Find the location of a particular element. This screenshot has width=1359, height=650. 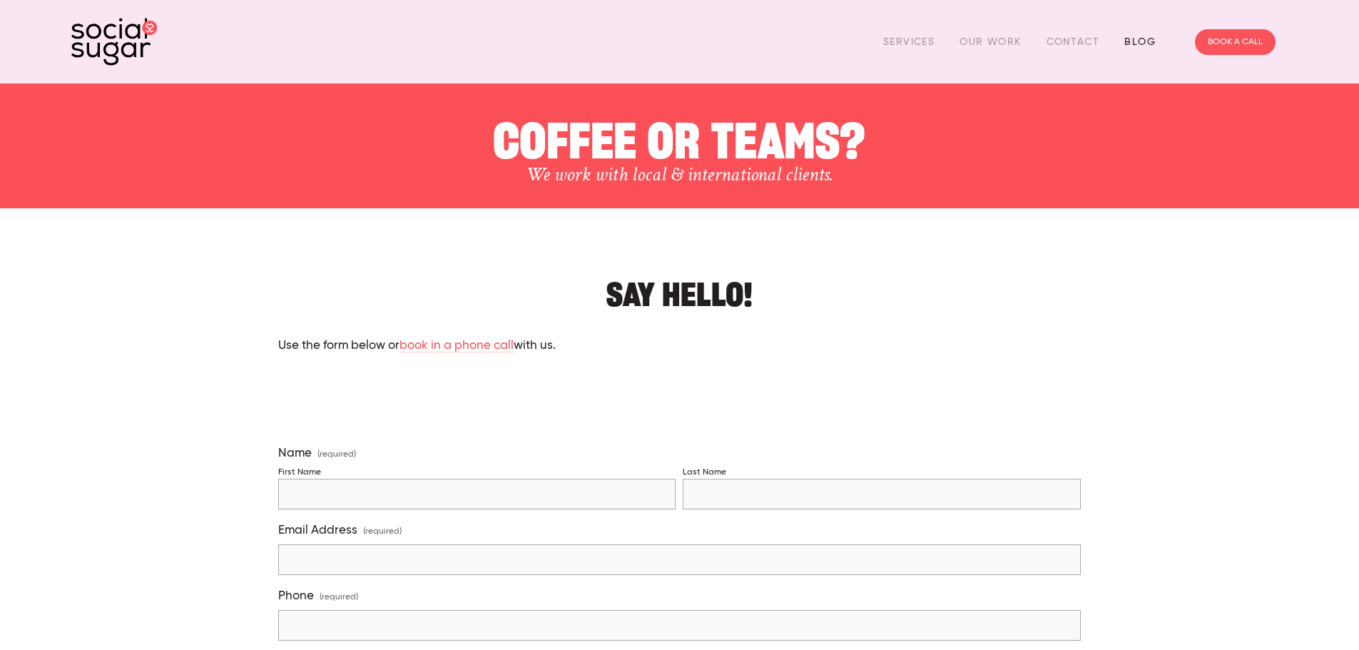

p: Use the form below or with us. is located at coordinates (679, 346).